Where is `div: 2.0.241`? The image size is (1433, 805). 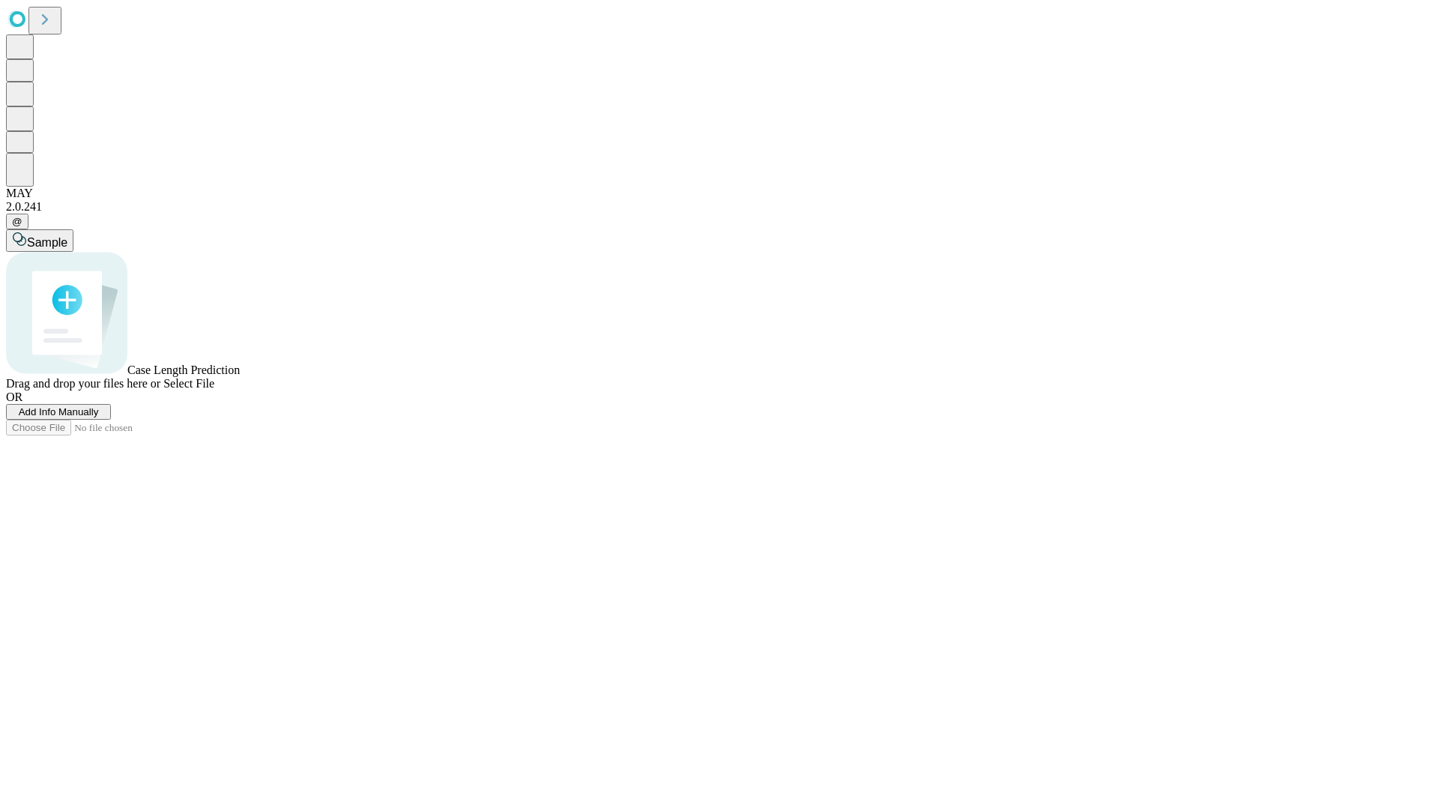 div: 2.0.241 is located at coordinates (717, 207).